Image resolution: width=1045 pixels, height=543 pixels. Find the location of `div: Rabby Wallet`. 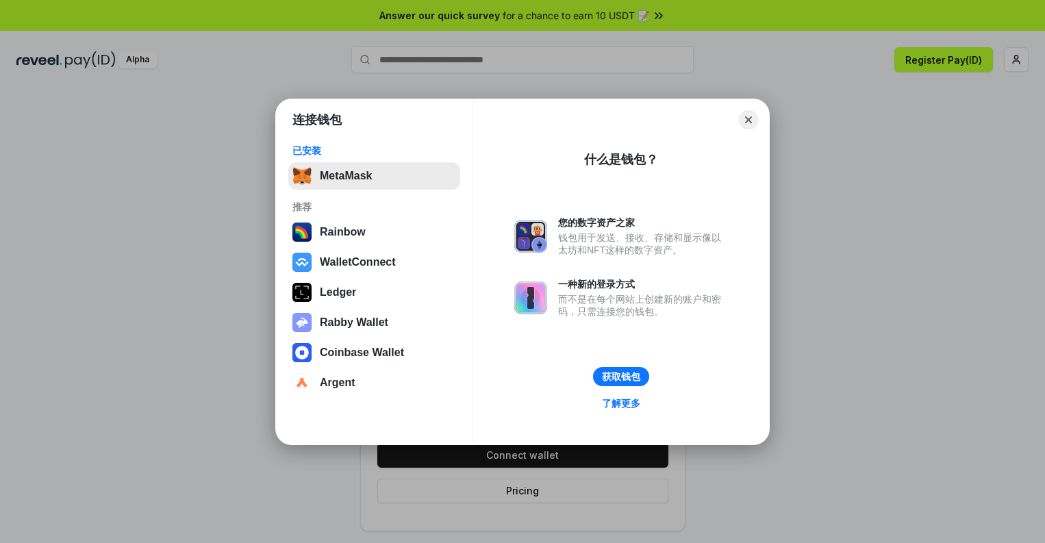

div: Rabby Wallet is located at coordinates (354, 322).